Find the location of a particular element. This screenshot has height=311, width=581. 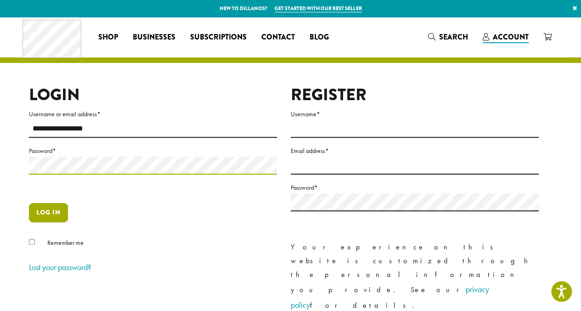

span: Remember me is located at coordinates (65, 242).